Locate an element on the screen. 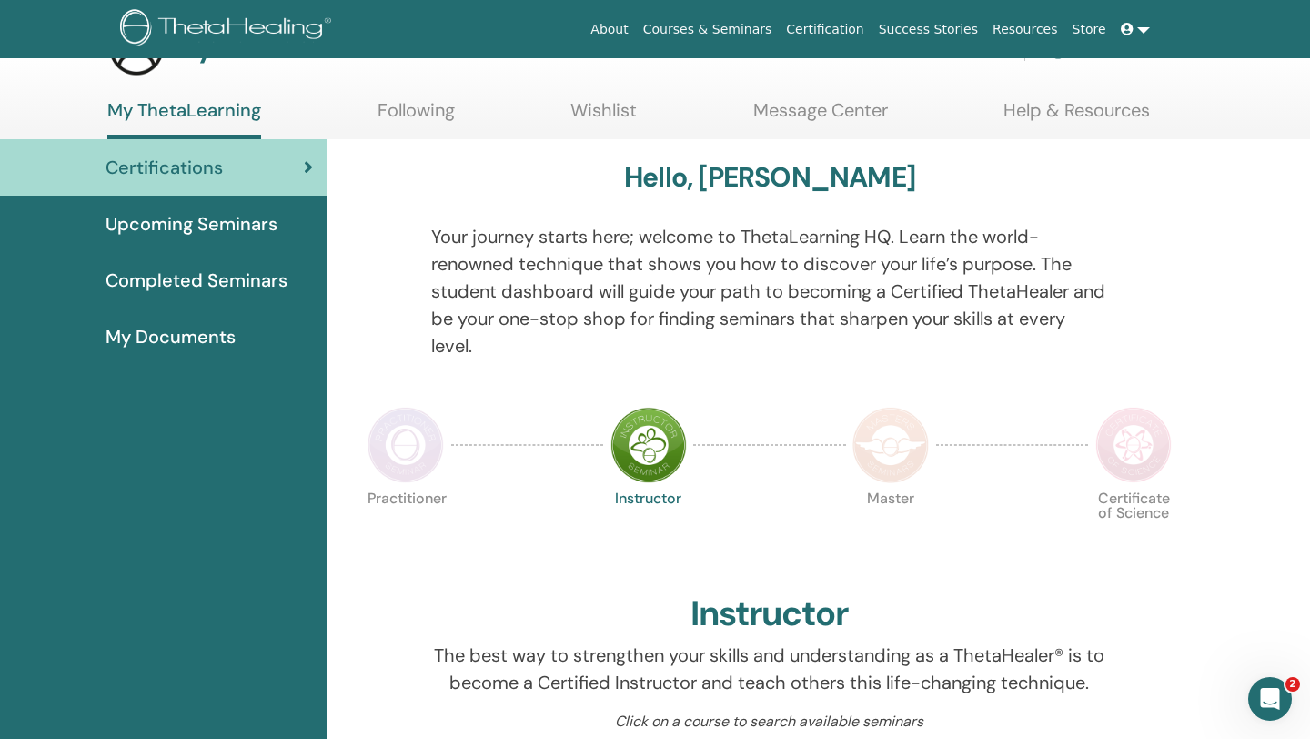 The width and height of the screenshot is (1310, 739). span: 2 is located at coordinates (1293, 684).